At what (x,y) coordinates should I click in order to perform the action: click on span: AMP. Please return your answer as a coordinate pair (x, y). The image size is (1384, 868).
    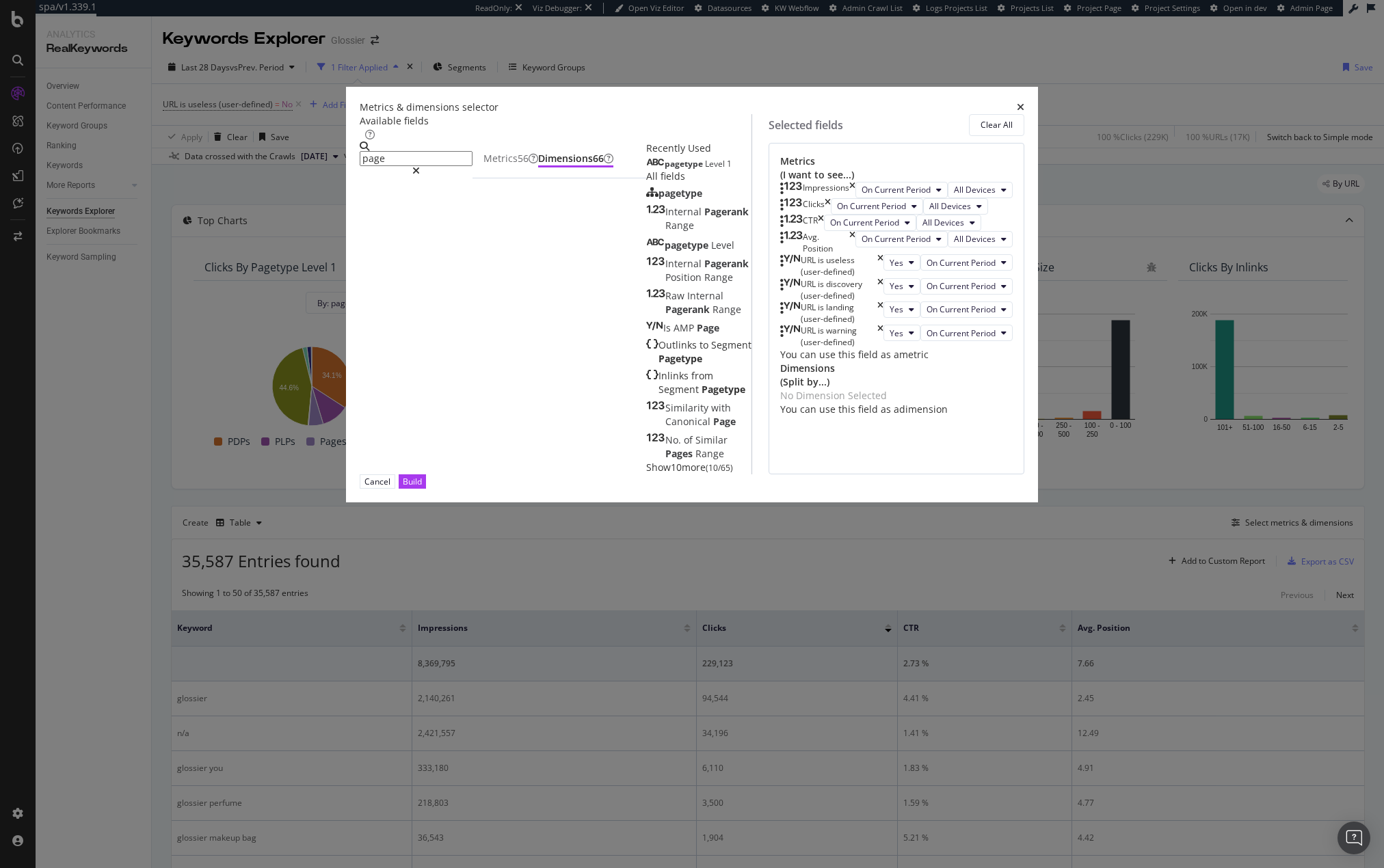
    Looking at the image, I should click on (685, 328).